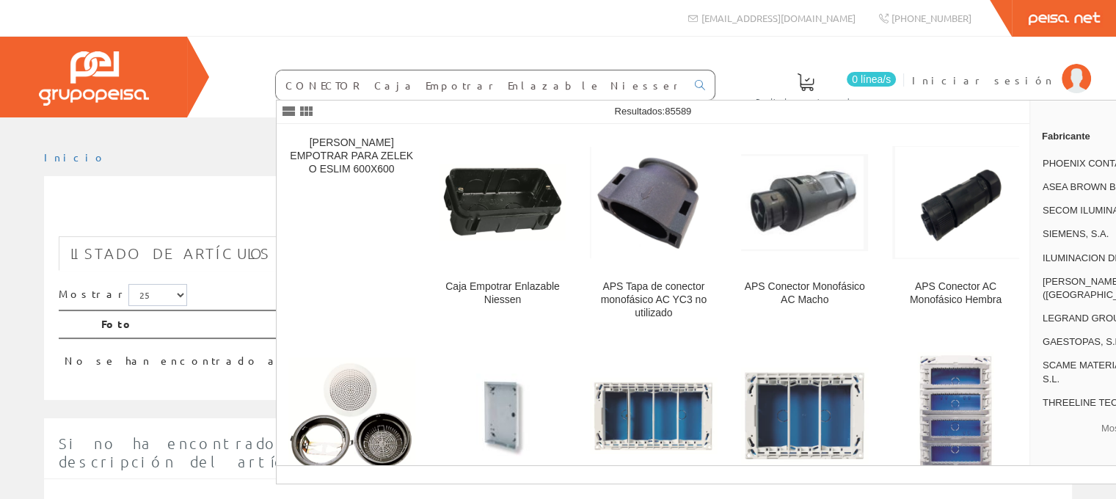 The width and height of the screenshot is (1116, 499). Describe the element at coordinates (351, 415) in the screenshot. I see `img: Caja Empotrar P/altavoz 5 Niessen` at that location.